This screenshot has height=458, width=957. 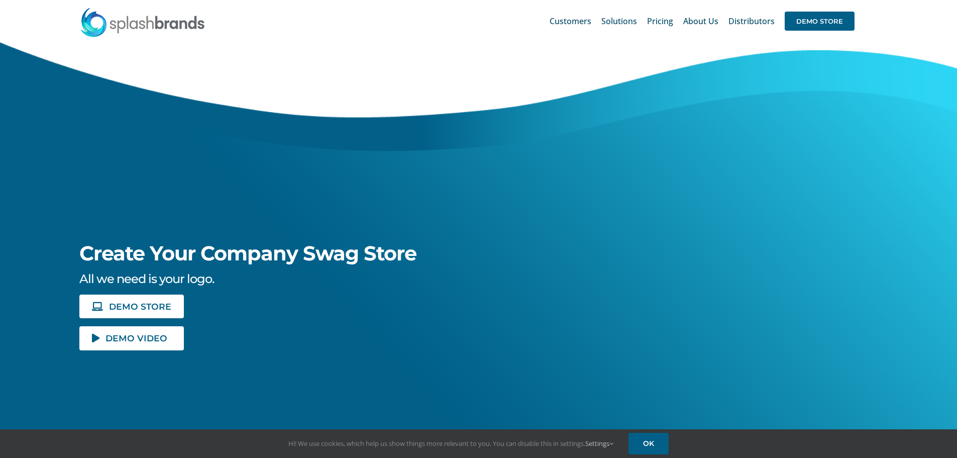 What do you see at coordinates (619, 21) in the screenshot?
I see `span: Solutions` at bounding box center [619, 21].